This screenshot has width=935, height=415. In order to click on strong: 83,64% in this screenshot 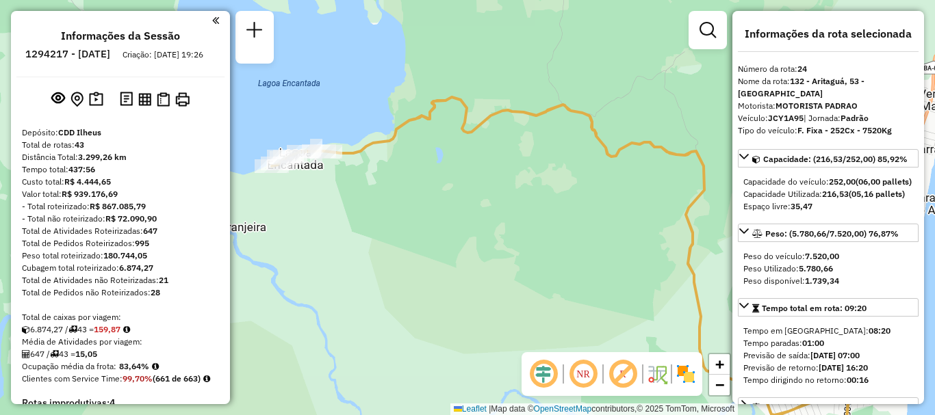, I will do `click(134, 366)`.